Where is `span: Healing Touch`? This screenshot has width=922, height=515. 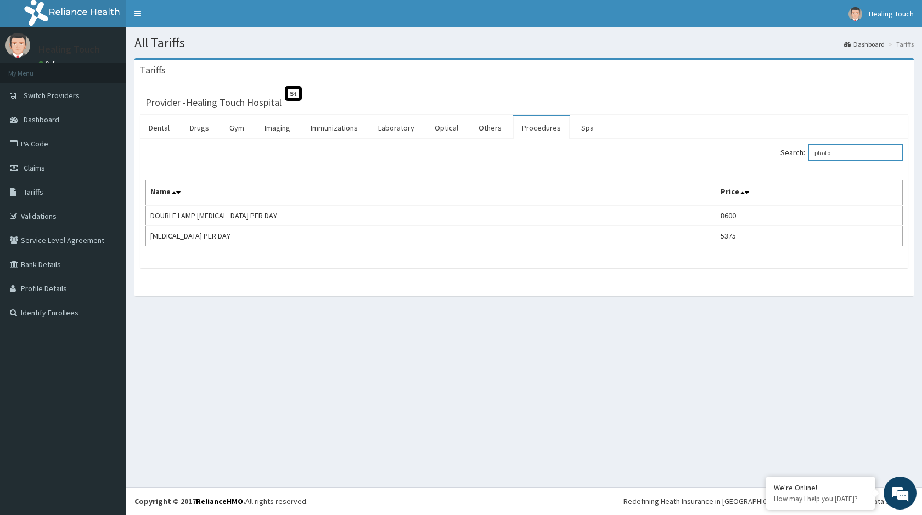
span: Healing Touch is located at coordinates (891, 14).